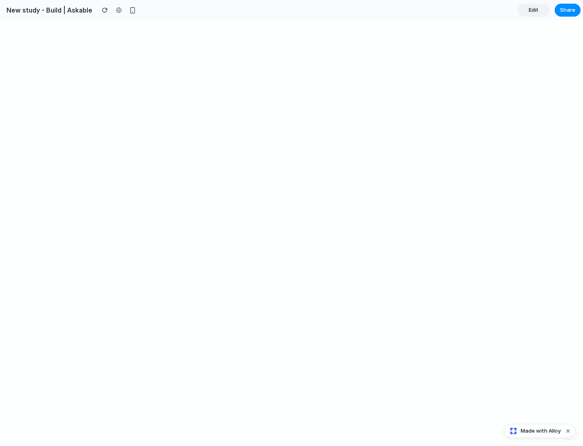 Image resolution: width=583 pixels, height=446 pixels. I want to click on a: Edit, so click(534, 10).